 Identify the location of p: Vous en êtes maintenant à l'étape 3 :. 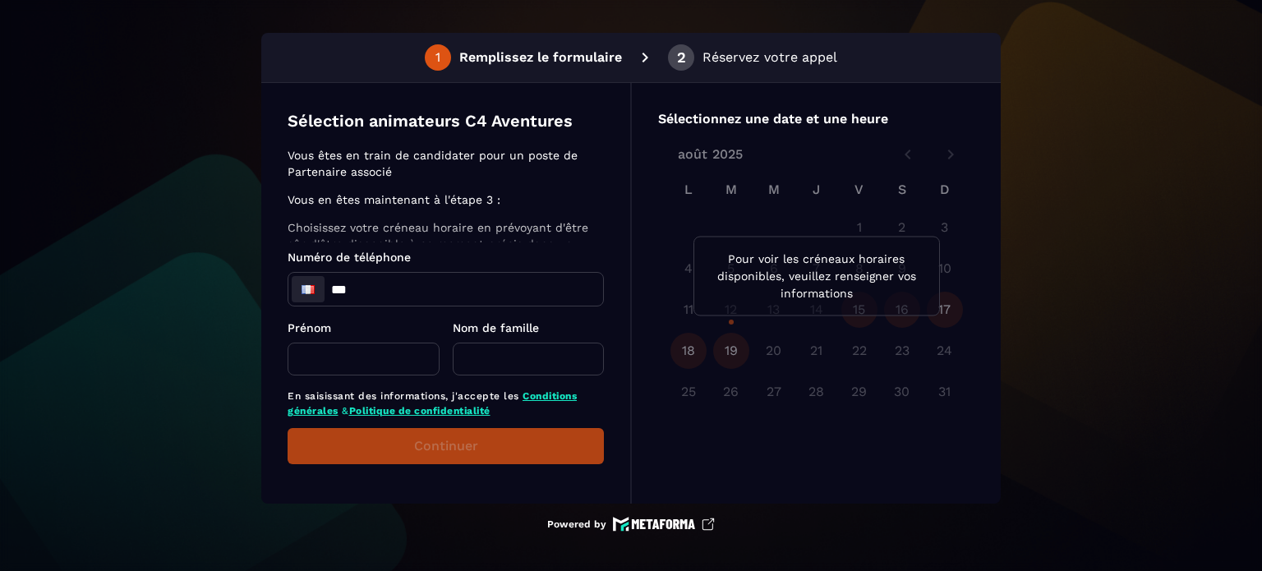
(443, 200).